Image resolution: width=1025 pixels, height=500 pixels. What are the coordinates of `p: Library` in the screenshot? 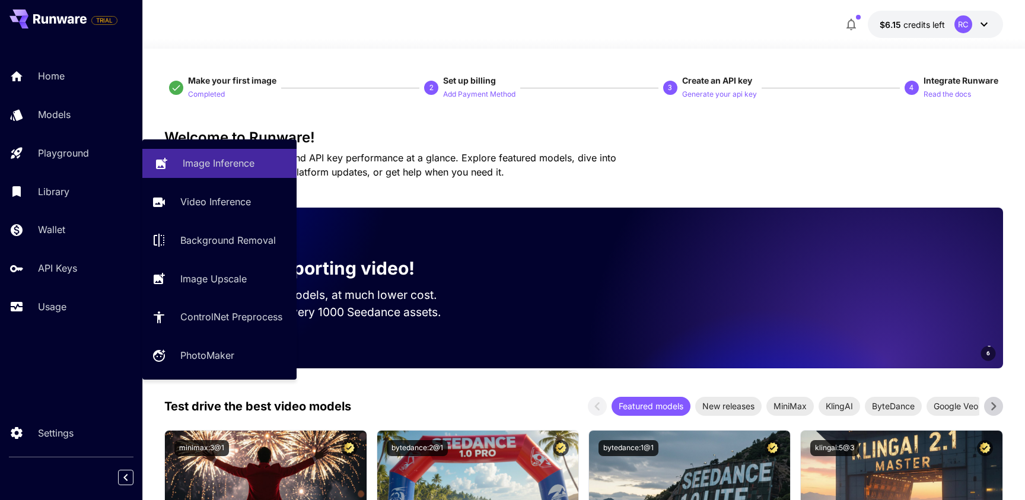 It's located at (53, 192).